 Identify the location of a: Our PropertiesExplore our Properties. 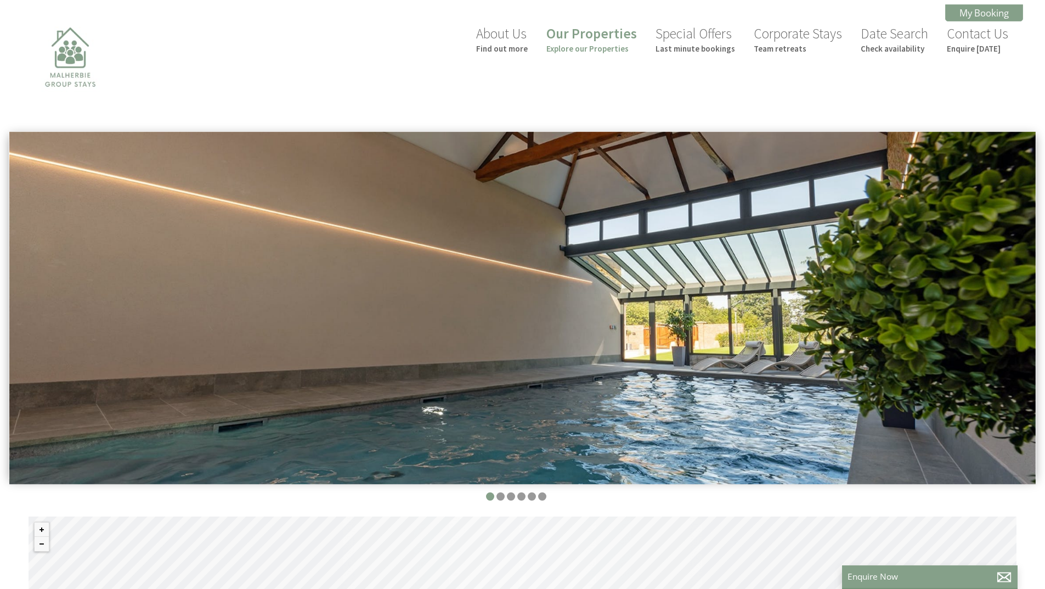
(592, 39).